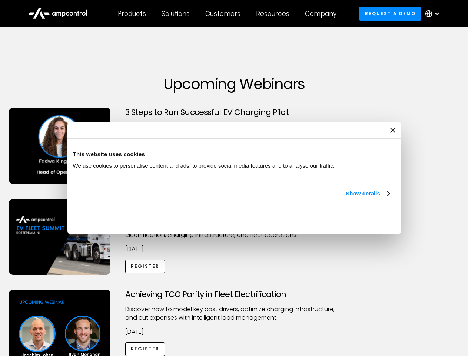 The image size is (468, 356). I want to click on h1: Upcoming Webinars, so click(234, 84).